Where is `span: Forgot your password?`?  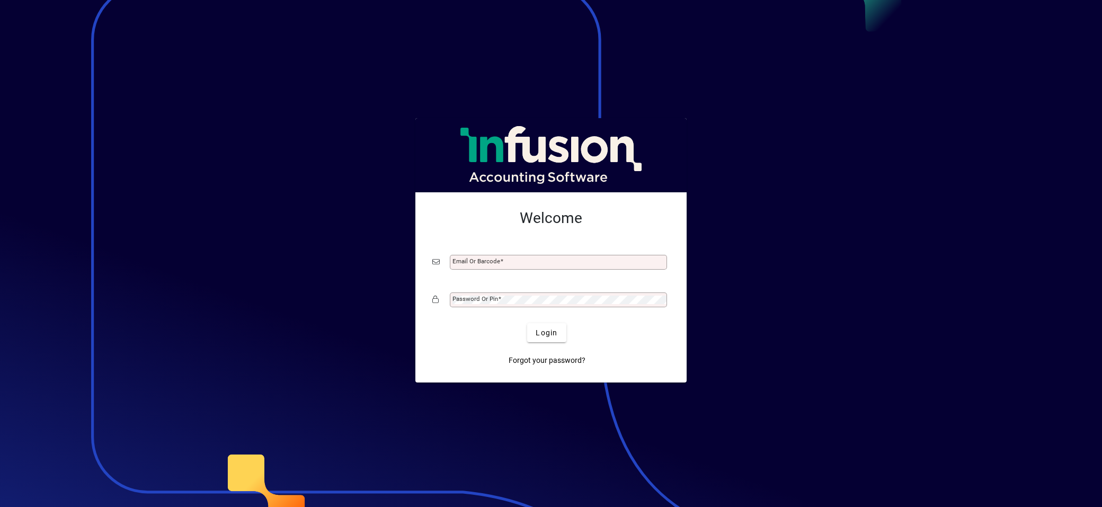
span: Forgot your password? is located at coordinates (547, 360).